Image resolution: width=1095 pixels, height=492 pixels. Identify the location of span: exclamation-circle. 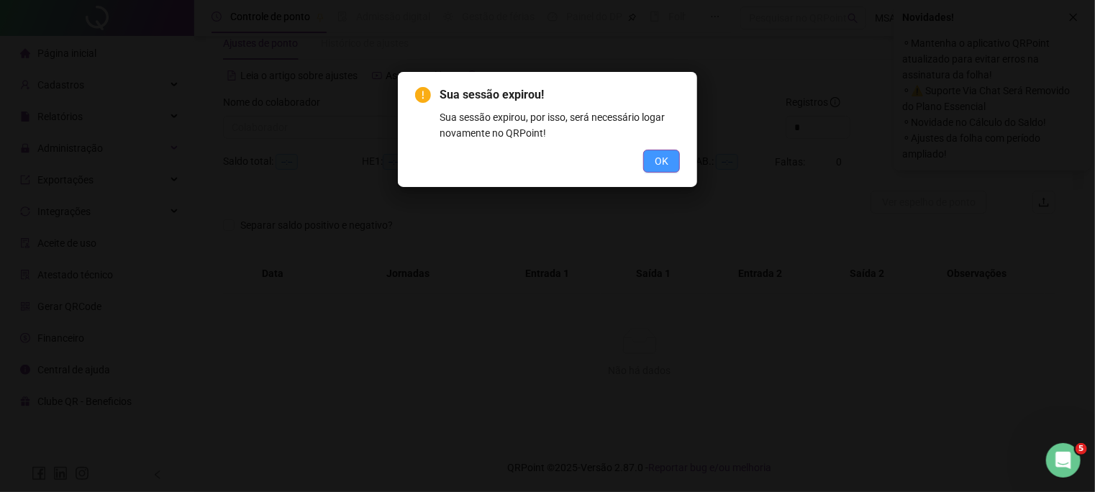
(423, 95).